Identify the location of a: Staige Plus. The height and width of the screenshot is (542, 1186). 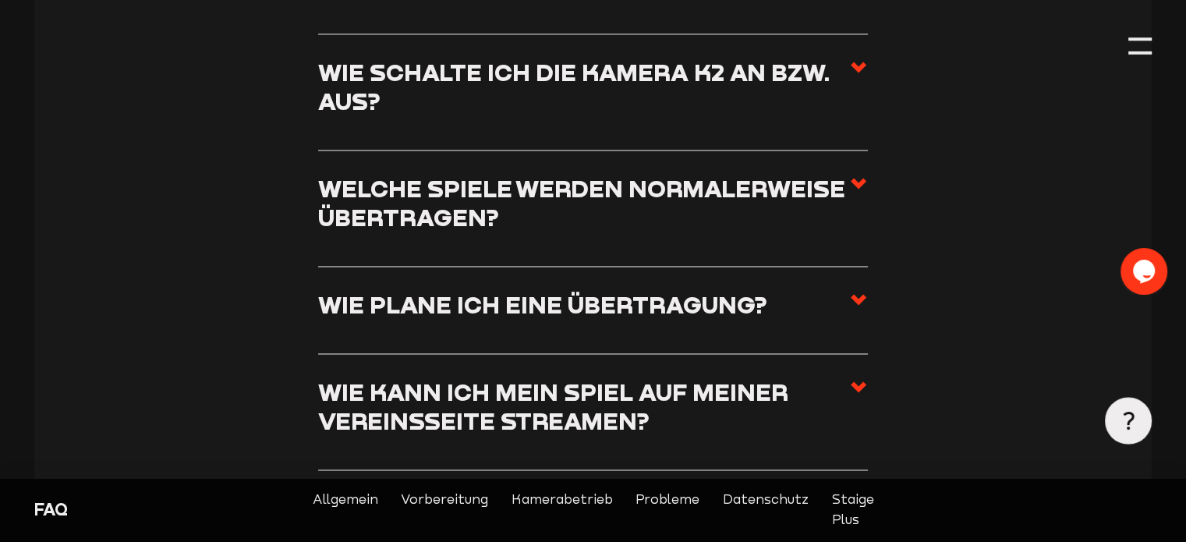
(852, 510).